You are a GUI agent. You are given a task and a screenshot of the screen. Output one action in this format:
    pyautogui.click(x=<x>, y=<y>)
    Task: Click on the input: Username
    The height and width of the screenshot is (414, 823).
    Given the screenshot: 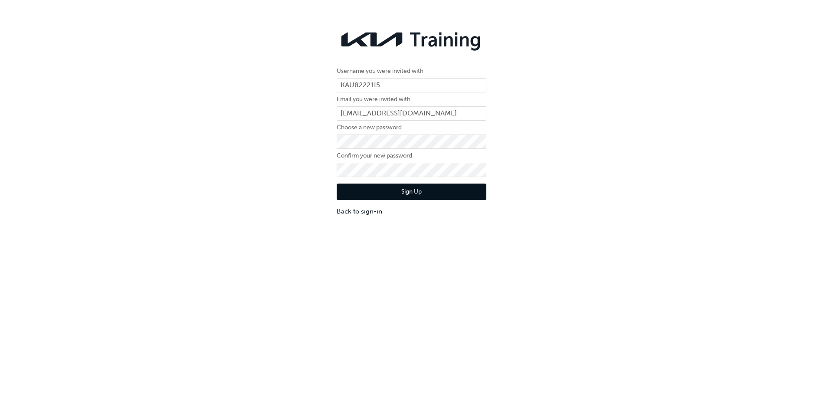 What is the action you would take?
    pyautogui.click(x=411, y=85)
    